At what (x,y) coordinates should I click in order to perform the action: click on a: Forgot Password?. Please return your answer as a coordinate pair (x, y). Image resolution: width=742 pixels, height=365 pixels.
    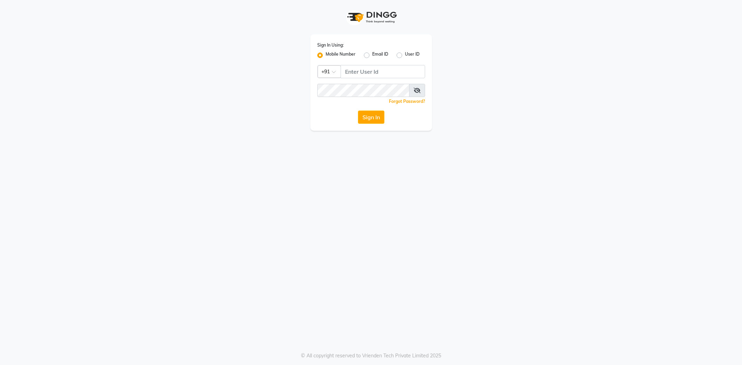
    Looking at the image, I should click on (407, 101).